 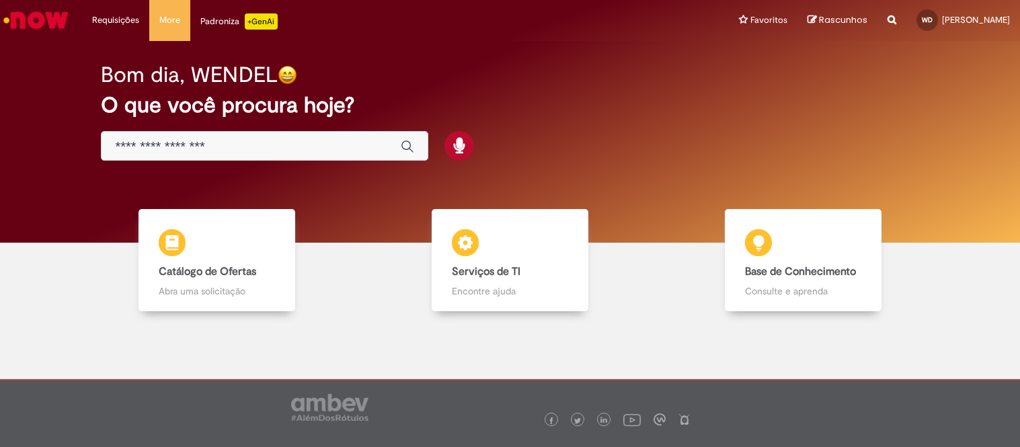 I want to click on h2: Bom dia, WENDEL, so click(x=189, y=75).